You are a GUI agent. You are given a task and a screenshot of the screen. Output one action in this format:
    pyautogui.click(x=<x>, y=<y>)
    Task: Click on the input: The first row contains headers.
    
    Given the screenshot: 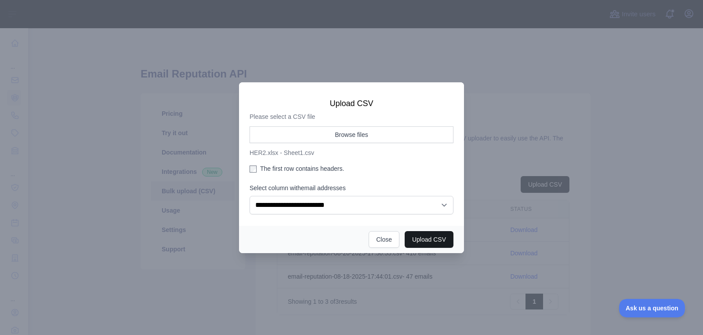 What is the action you would take?
    pyautogui.click(x=253, y=169)
    